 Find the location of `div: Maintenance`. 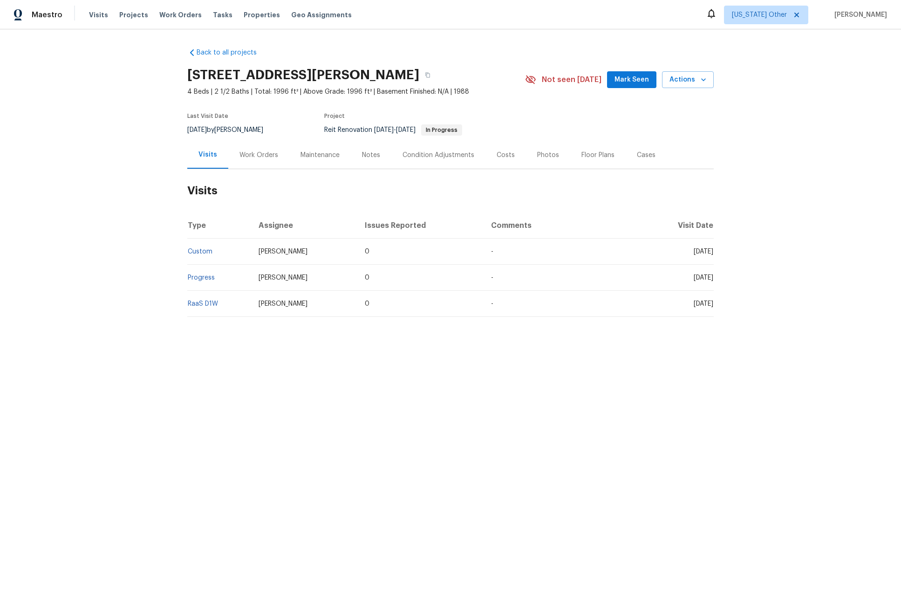

div: Maintenance is located at coordinates (320, 155).